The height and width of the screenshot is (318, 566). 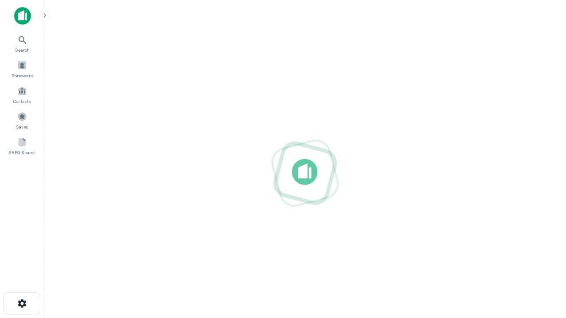 I want to click on div: SREO Search, so click(x=22, y=146).